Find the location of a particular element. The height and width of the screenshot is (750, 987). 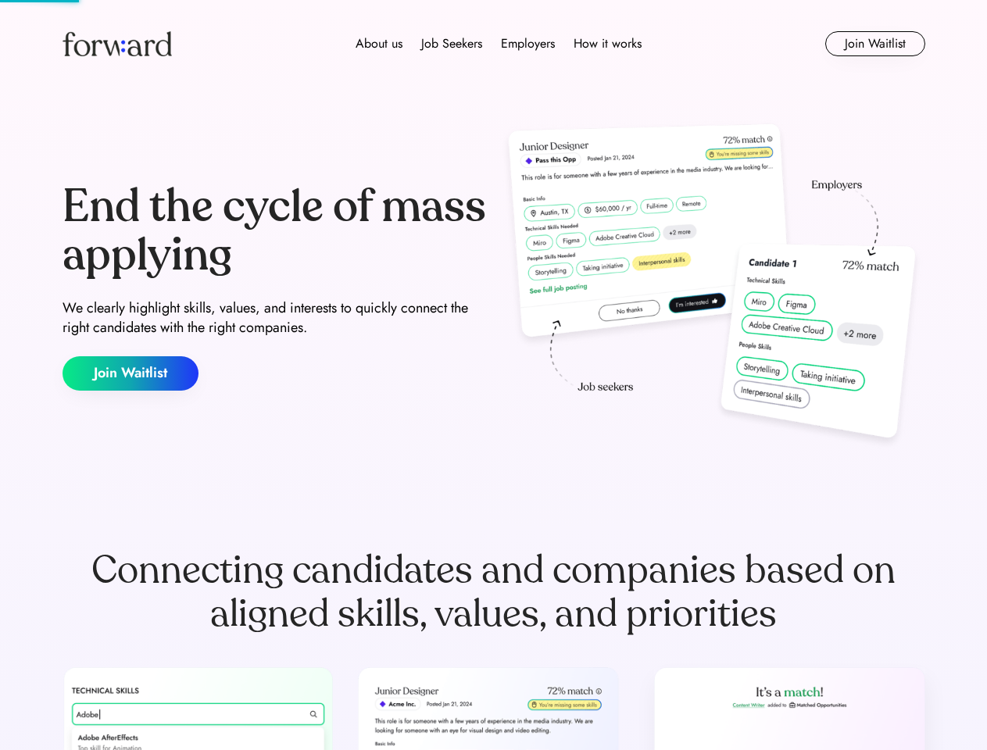

div: We clearly highlight skills, values, and interests to quickly connect the right candidates with t... is located at coordinates (275, 318).